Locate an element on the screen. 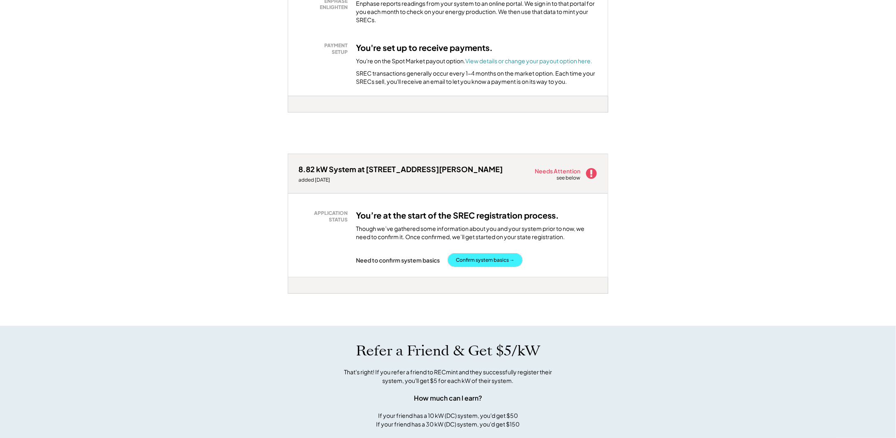 This screenshot has height=438, width=896. div: Though we’ve gathered some information about you and your system prior to now, we need to confirm... is located at coordinates (477, 233).